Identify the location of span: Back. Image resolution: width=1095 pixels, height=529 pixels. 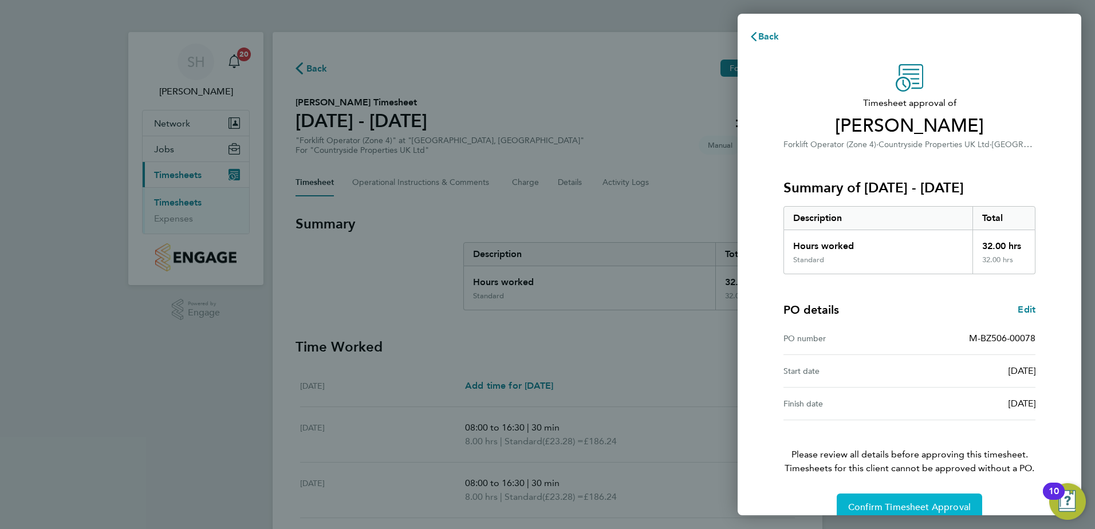
(769, 36).